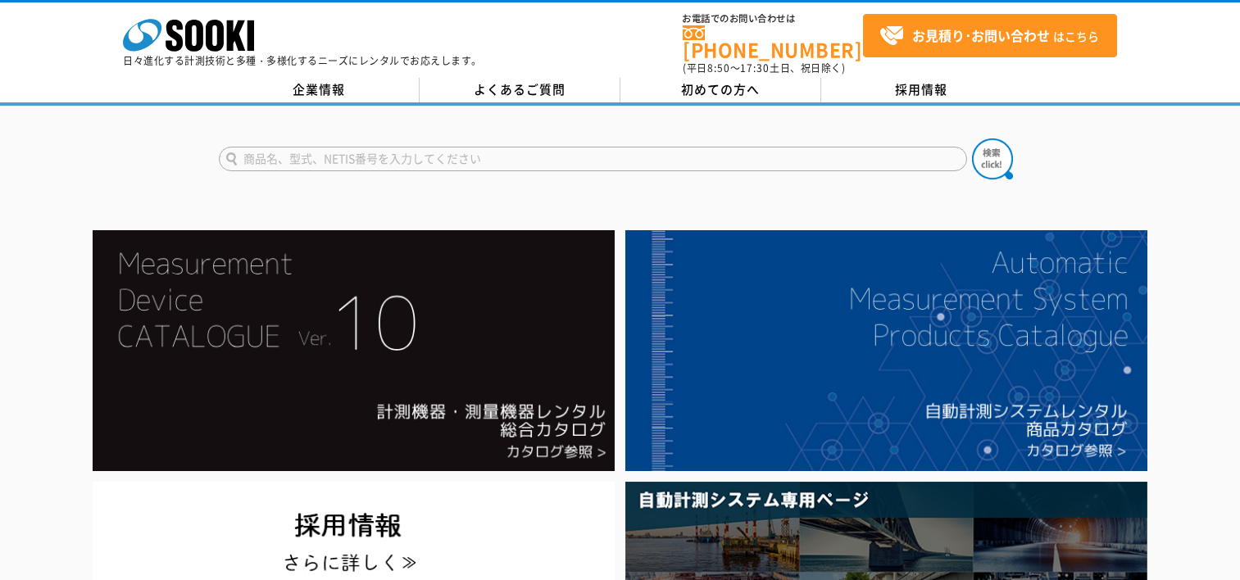 This screenshot has width=1240, height=580. I want to click on a: お見積り･お問い合わせはこちら, so click(990, 35).